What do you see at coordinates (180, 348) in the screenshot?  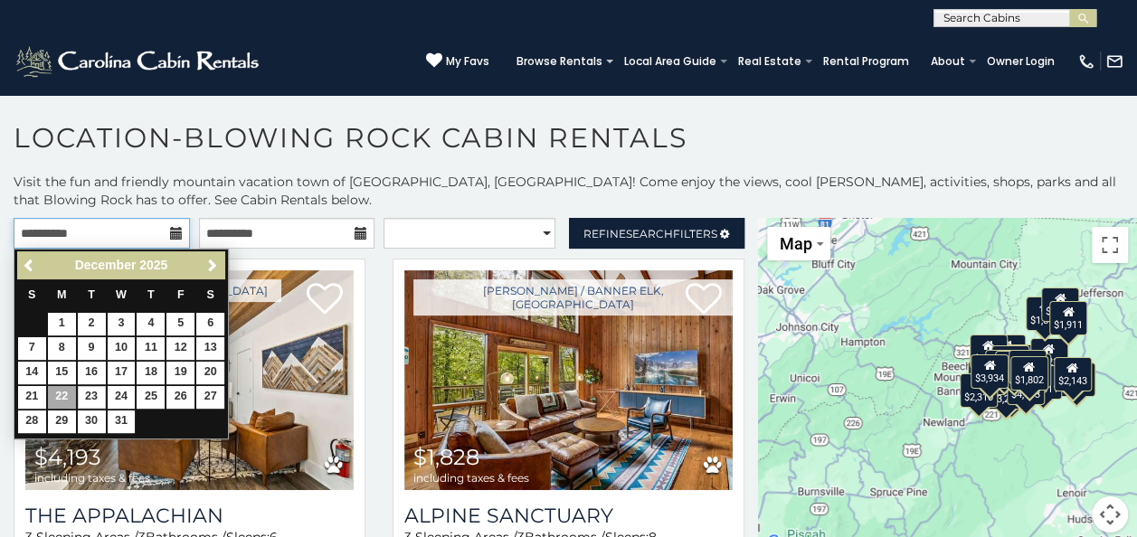 I see `a: 12` at bounding box center [180, 348].